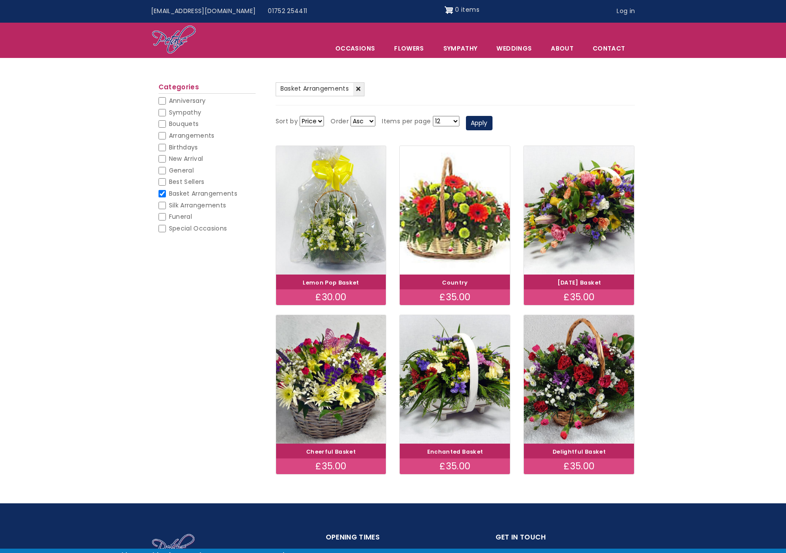 This screenshot has height=553, width=786. I want to click on a: About, so click(562, 48).